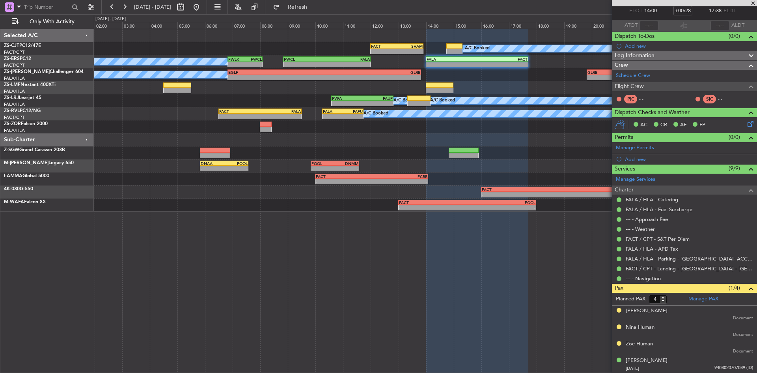  What do you see at coordinates (276, 72) in the screenshot?
I see `div: EGLF` at bounding box center [276, 72].